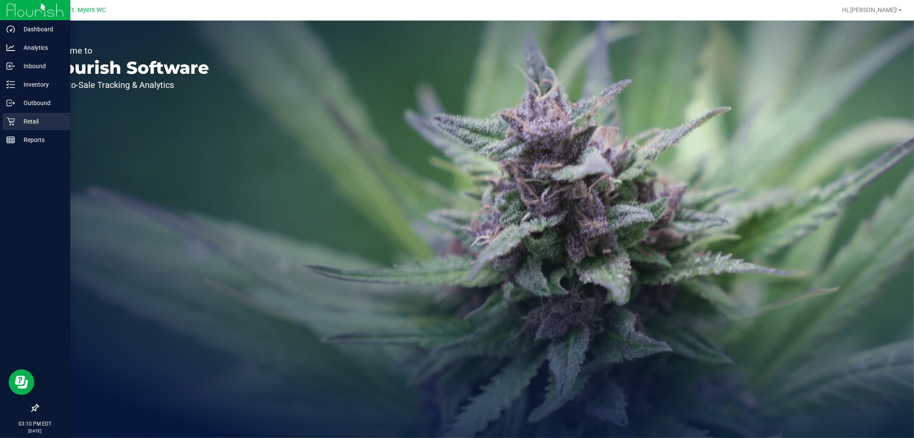 Image resolution: width=914 pixels, height=438 pixels. What do you see at coordinates (41, 103) in the screenshot?
I see `p: Outbound` at bounding box center [41, 103].